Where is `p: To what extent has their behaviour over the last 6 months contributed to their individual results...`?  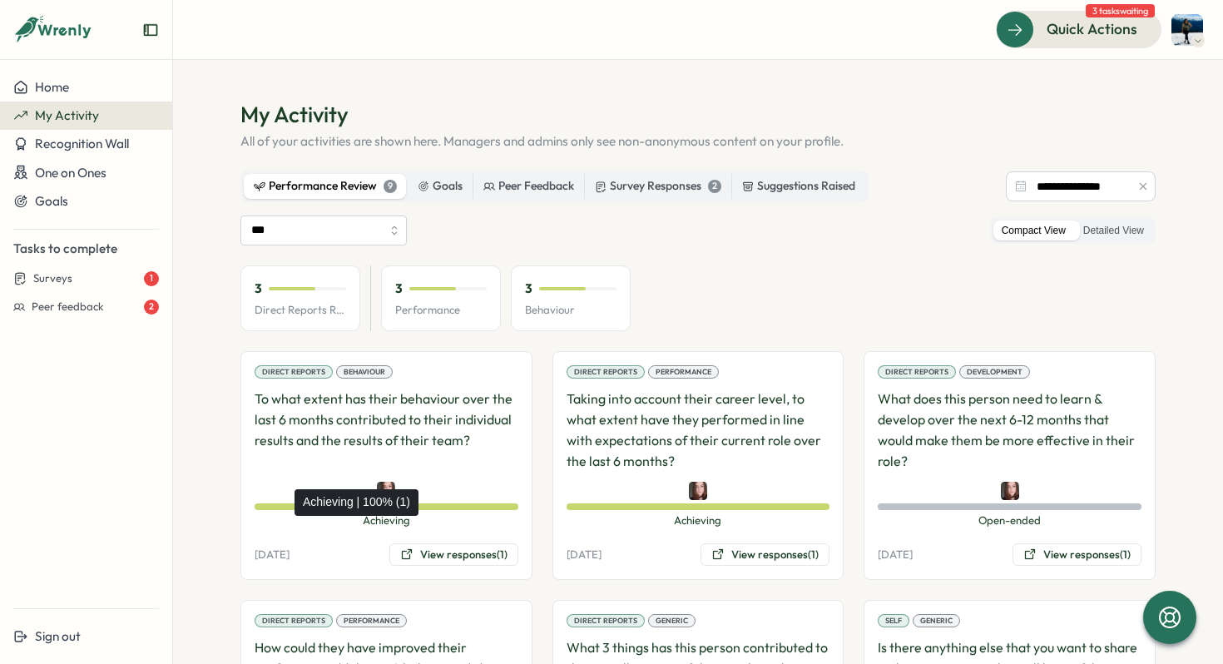
p: To what extent has their behaviour over the last 6 months contributed to their individual results... is located at coordinates (386, 429).